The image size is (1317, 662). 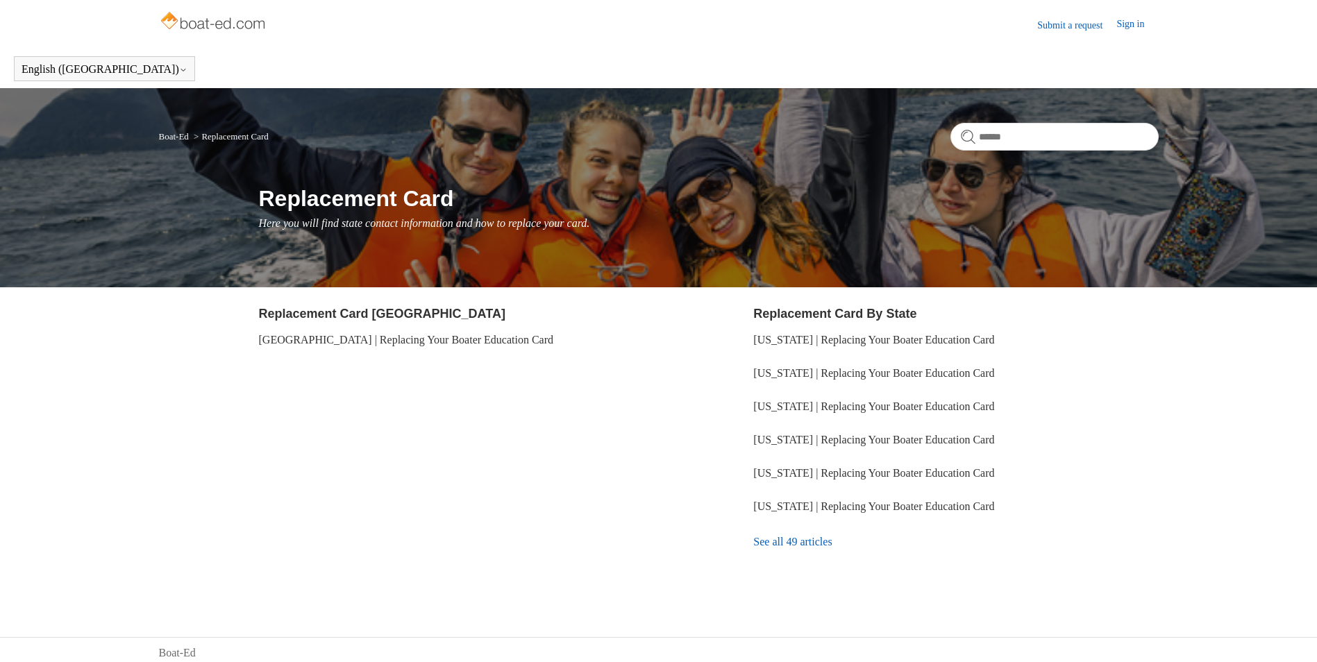 I want to click on a: Submit a request, so click(x=1076, y=25).